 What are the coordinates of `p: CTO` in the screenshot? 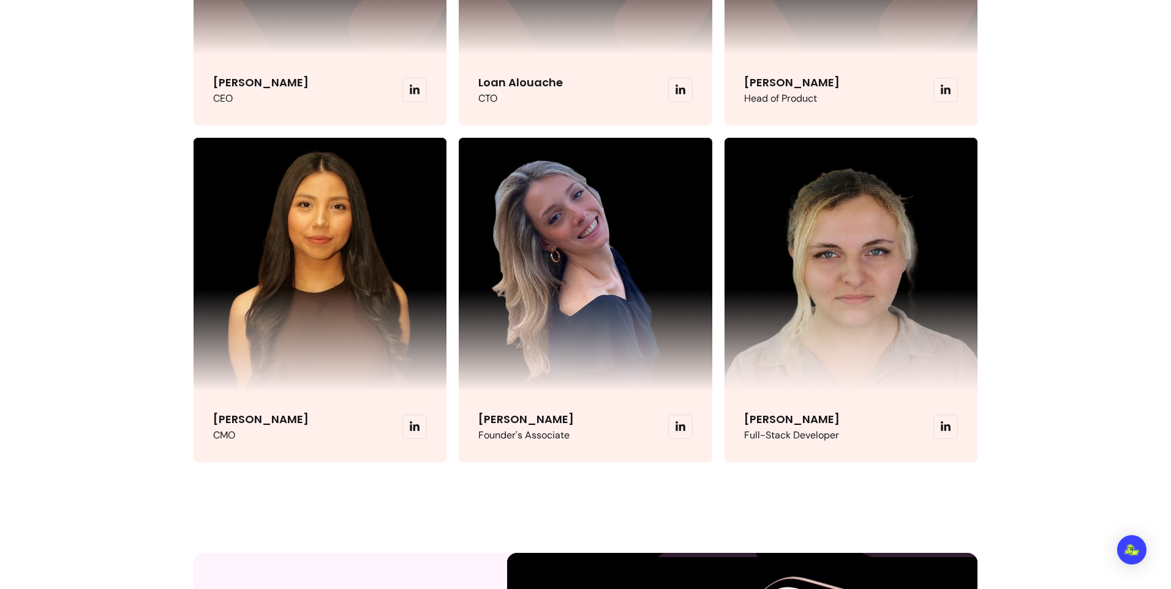 It's located at (521, 99).